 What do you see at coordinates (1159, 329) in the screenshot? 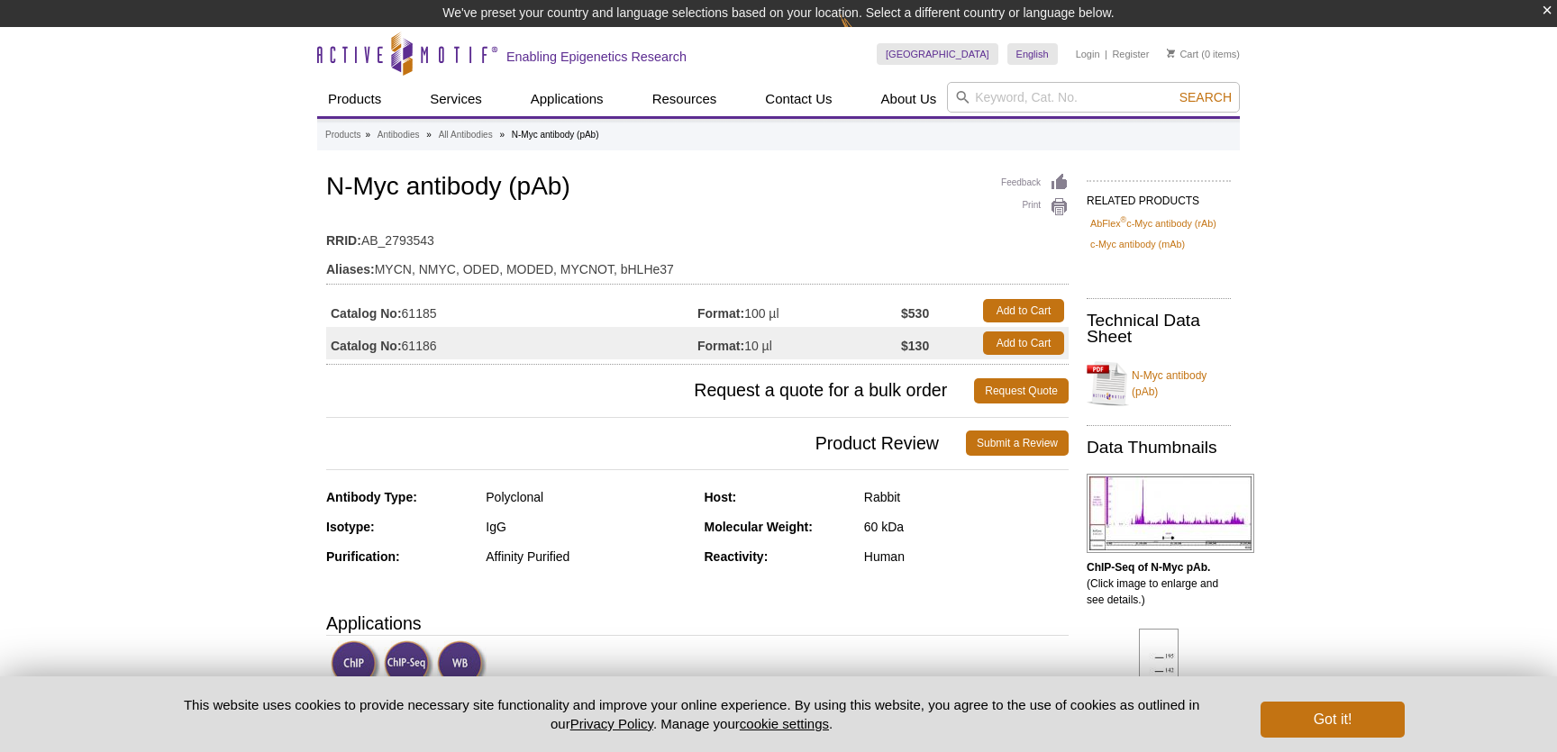
I see `h2: Technical Data Sheet` at bounding box center [1159, 329].